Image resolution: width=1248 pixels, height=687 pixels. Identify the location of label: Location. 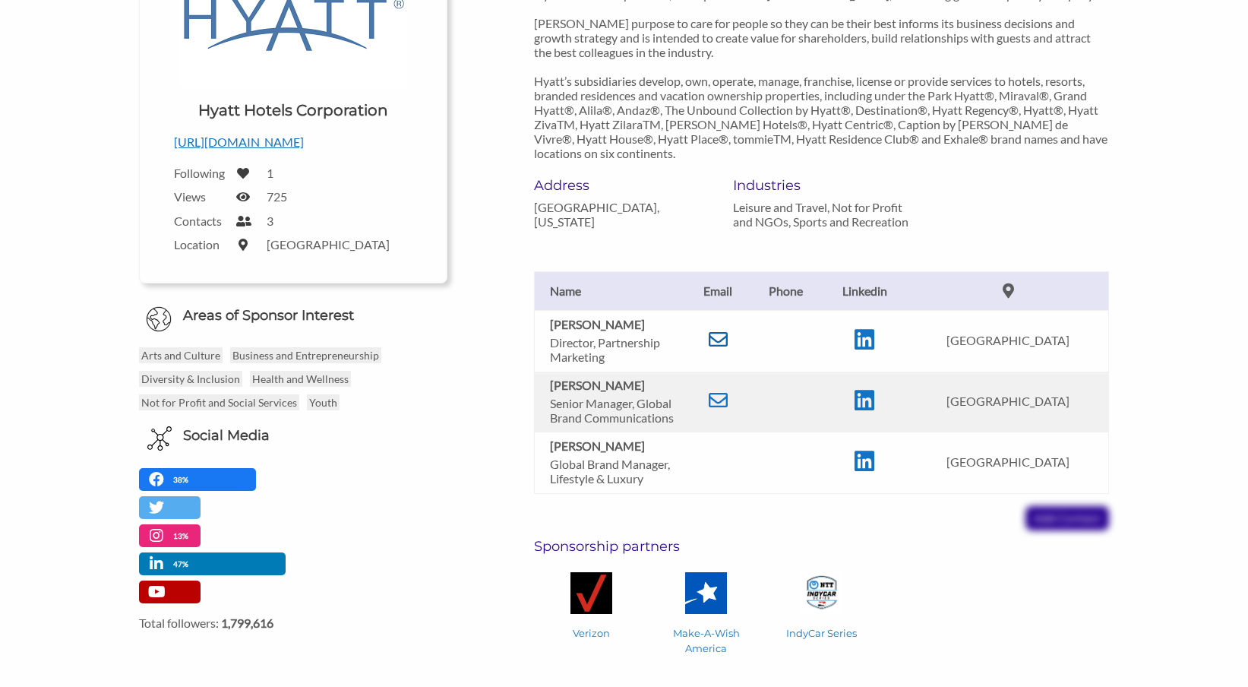
(201, 244).